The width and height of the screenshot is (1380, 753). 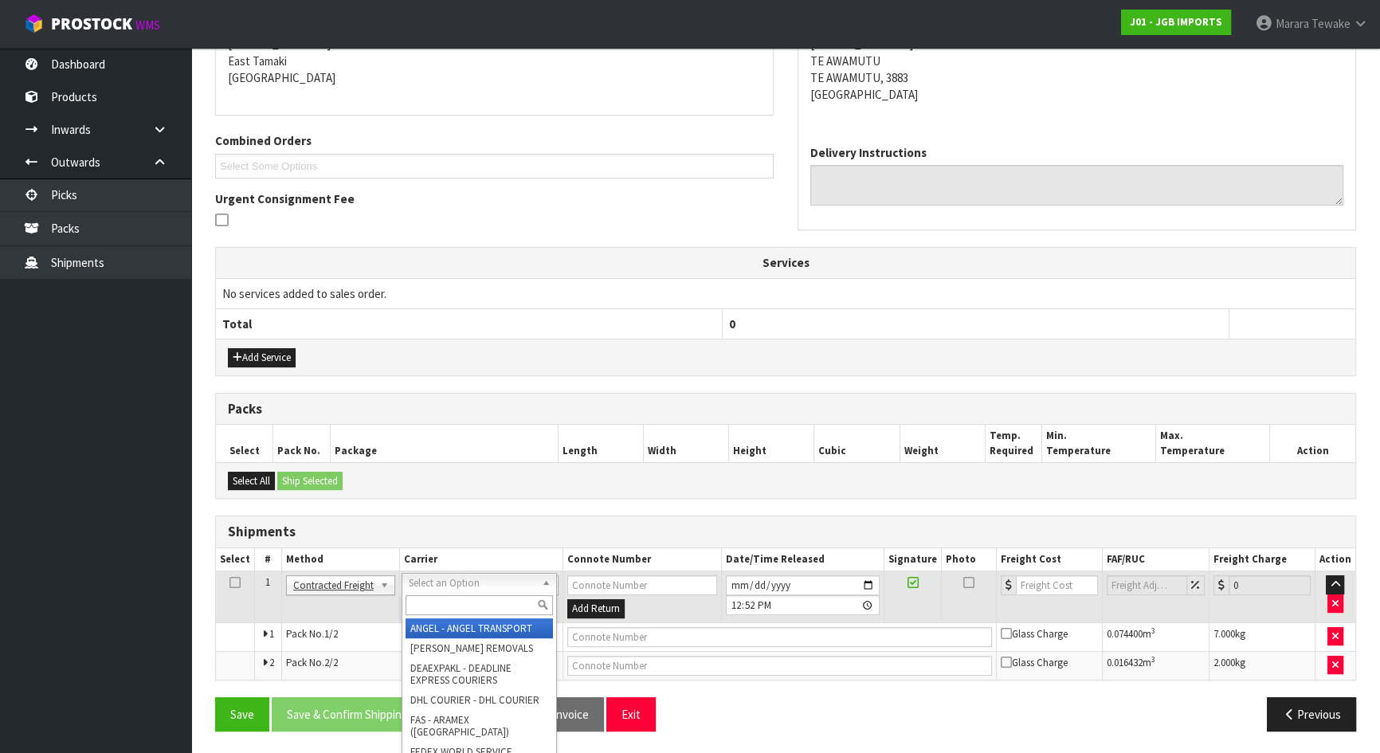 I want to click on th: Services, so click(x=786, y=263).